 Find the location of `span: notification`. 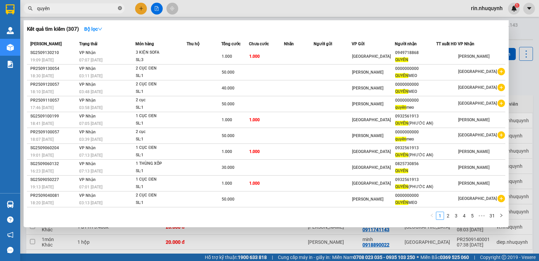

span: notification is located at coordinates (10, 234).